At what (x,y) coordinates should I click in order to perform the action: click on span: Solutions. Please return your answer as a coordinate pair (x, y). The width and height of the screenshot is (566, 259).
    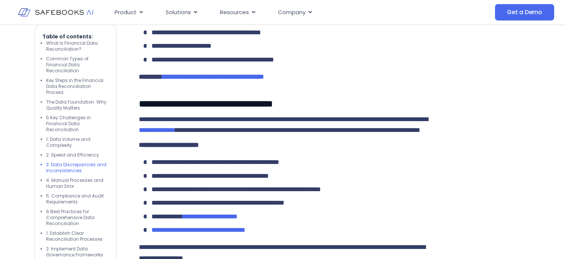
    Looking at the image, I should click on (178, 12).